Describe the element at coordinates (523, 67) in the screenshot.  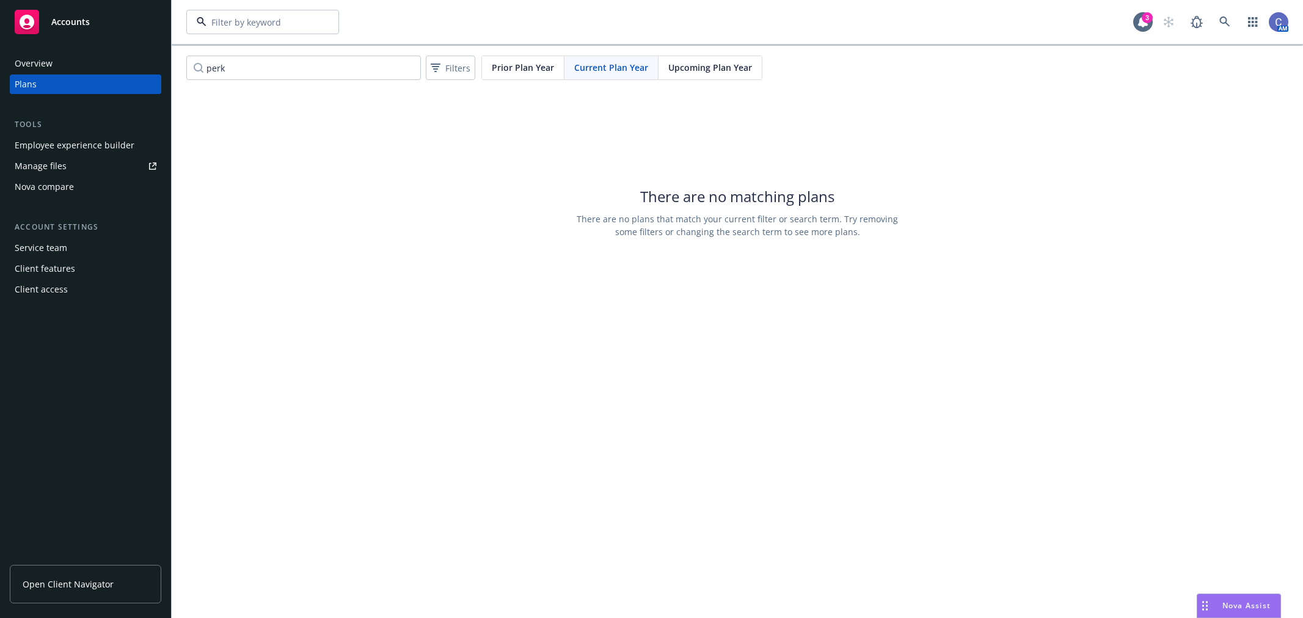
I see `span: Prior Plan Year` at that location.